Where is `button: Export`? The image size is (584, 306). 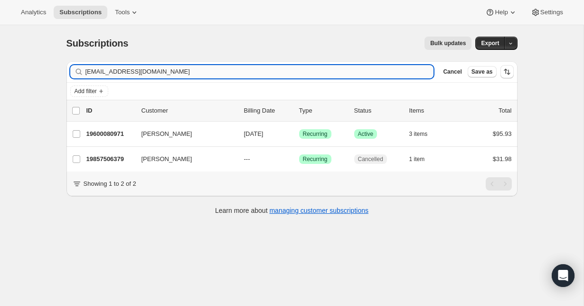 button: Export is located at coordinates (490, 43).